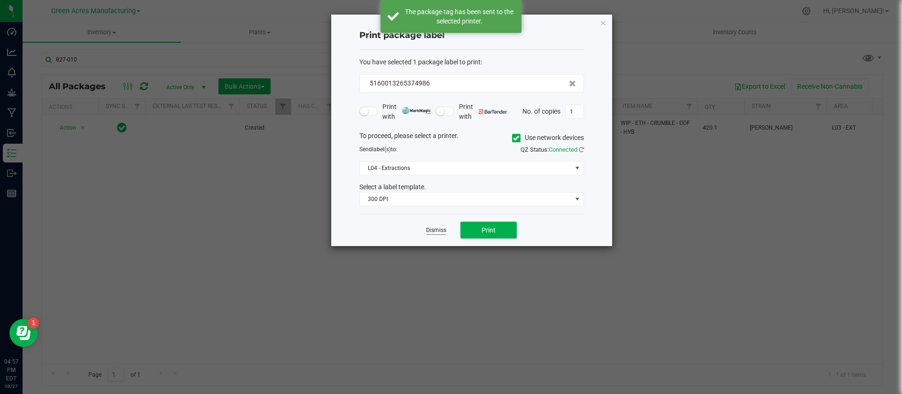 The image size is (902, 394). What do you see at coordinates (436, 230) in the screenshot?
I see `a: Dismiss` at bounding box center [436, 230].